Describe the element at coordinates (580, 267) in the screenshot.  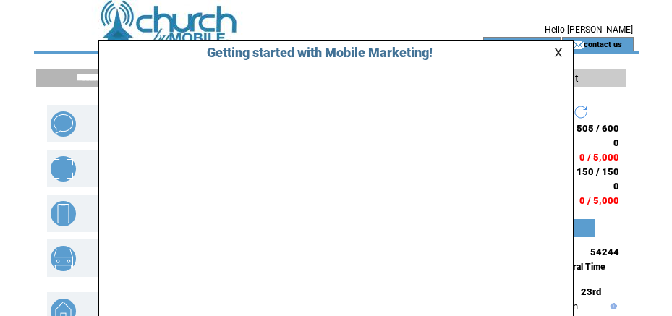
I see `span: Central Time` at that location.